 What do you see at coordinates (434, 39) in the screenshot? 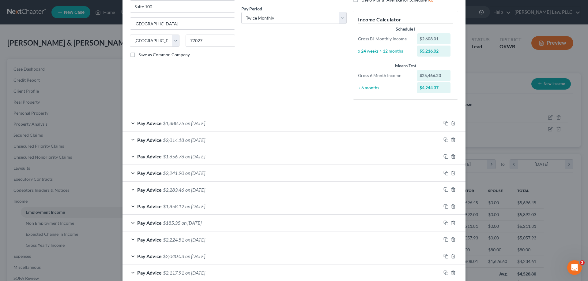
I see `div: $2,608.01` at bounding box center [434, 39].